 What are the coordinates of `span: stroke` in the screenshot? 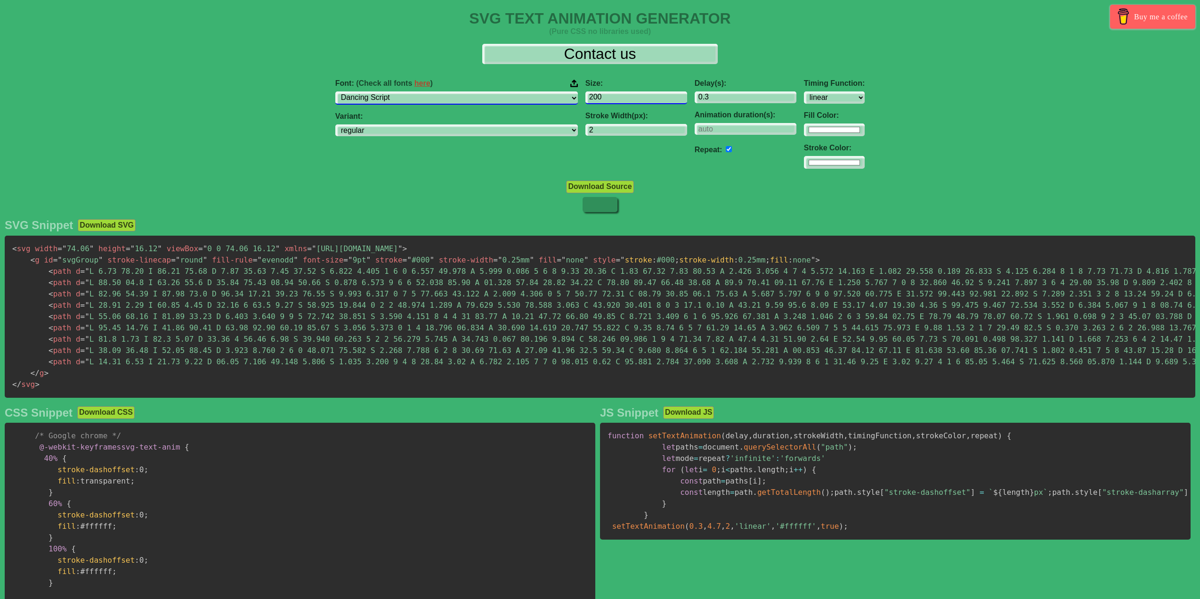 It's located at (389, 260).